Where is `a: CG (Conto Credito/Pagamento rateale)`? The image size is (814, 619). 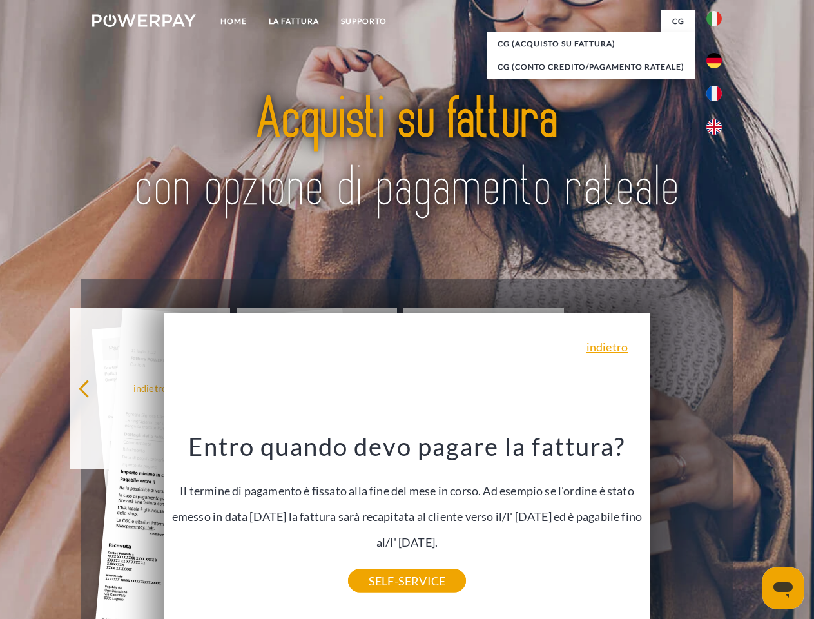
a: CG (Conto Credito/Pagamento rateale) is located at coordinates (591, 67).